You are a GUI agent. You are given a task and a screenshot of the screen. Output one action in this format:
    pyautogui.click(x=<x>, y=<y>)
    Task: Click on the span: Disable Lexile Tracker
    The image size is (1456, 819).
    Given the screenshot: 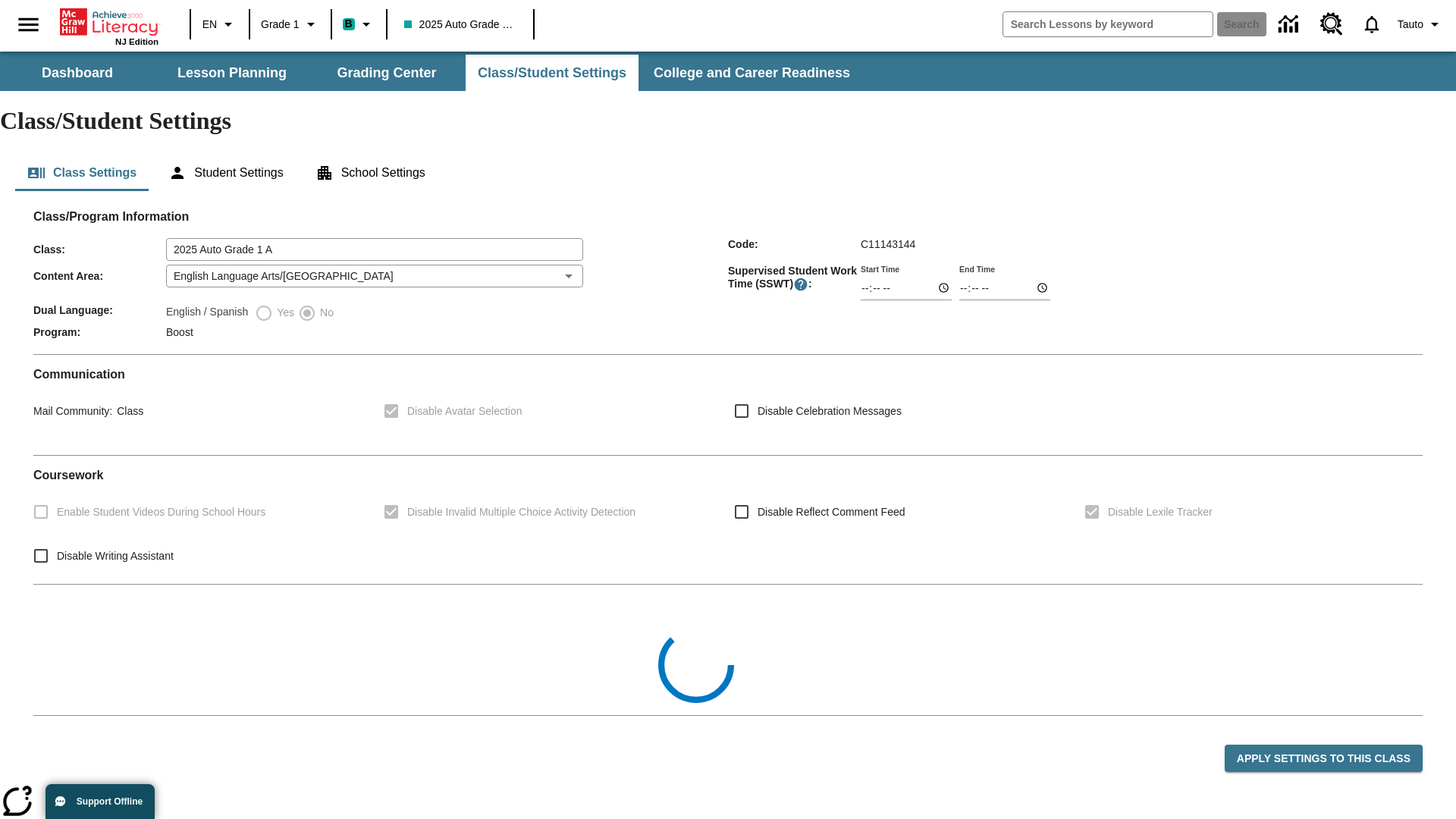 What is the action you would take?
    pyautogui.click(x=1160, y=512)
    